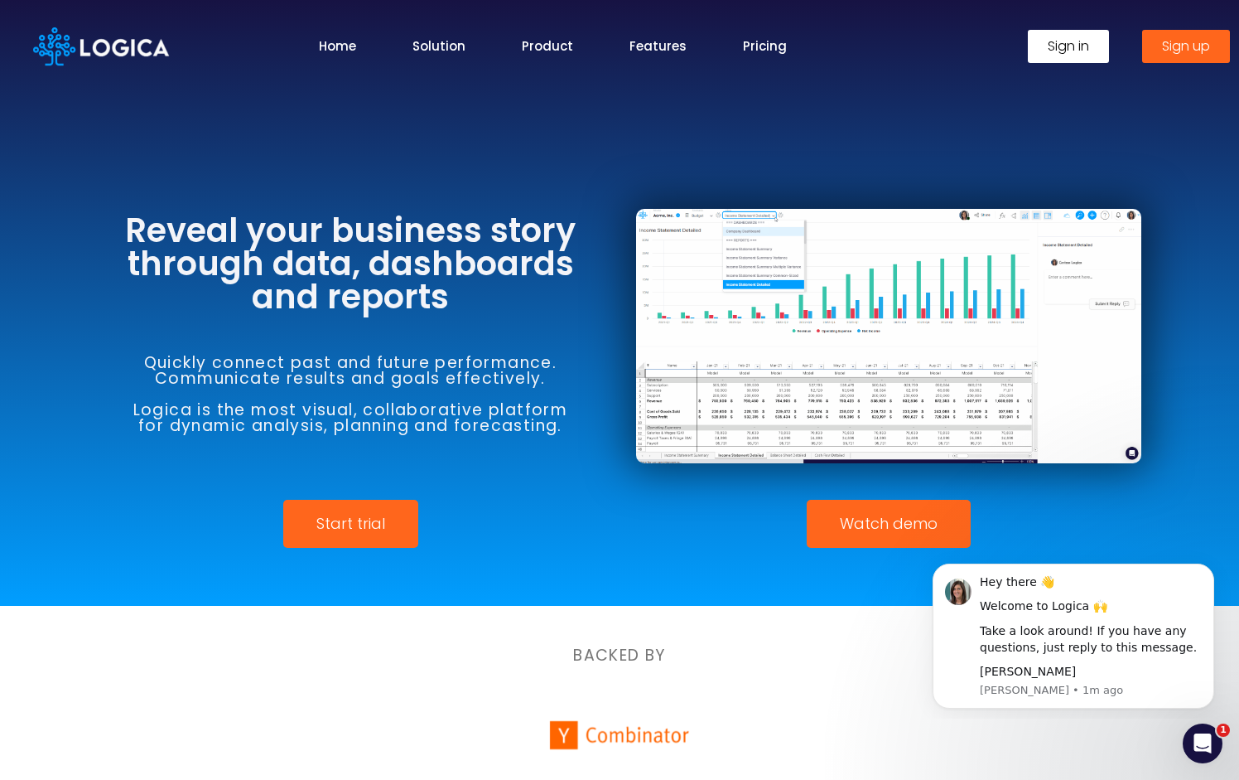 This screenshot has height=780, width=1239. I want to click on h6: Quickly connect past and future performance. Communicate results and goals effectively. Logica is..., so click(350, 394).